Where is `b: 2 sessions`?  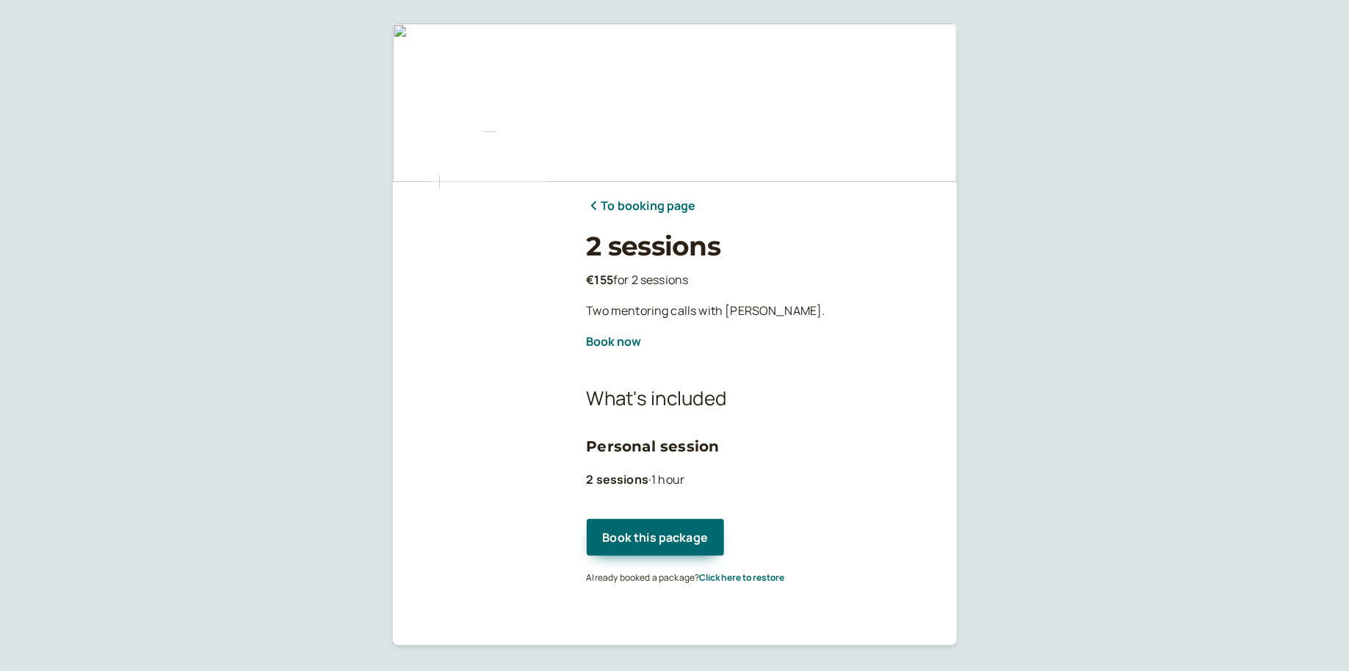
b: 2 sessions is located at coordinates (617, 479).